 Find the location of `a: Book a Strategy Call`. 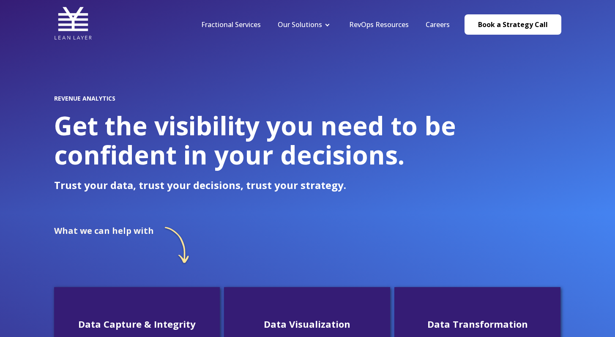

a: Book a Strategy Call is located at coordinates (513, 25).